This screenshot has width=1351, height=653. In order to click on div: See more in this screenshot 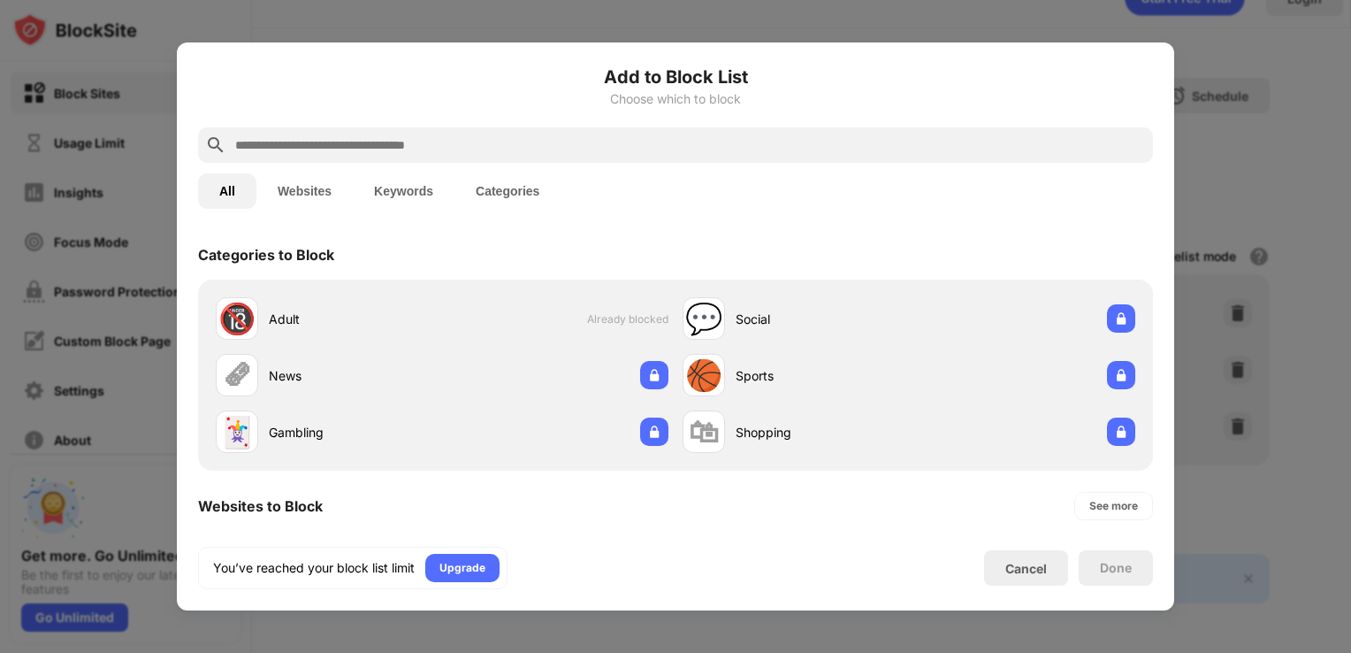, I will do `click(1113, 506)`.